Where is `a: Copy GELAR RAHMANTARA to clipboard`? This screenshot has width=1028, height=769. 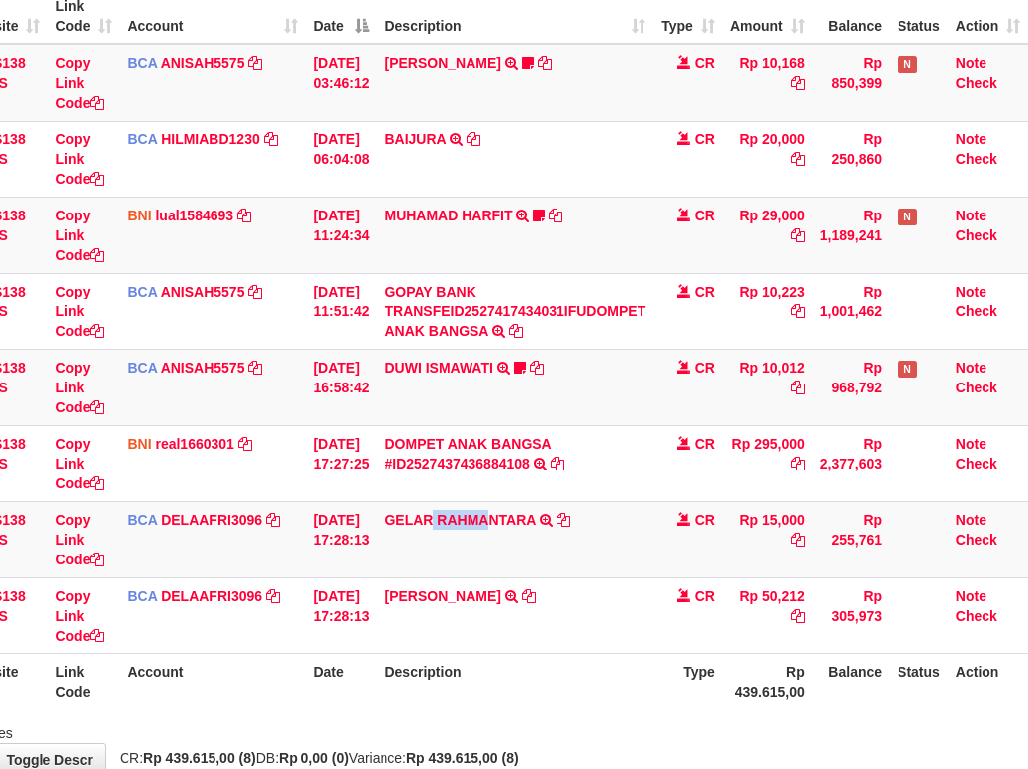 a: Copy GELAR RAHMANTARA to clipboard is located at coordinates (563, 520).